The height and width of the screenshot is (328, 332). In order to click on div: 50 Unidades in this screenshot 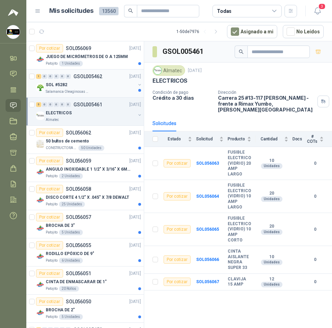, I will do `click(91, 148)`.